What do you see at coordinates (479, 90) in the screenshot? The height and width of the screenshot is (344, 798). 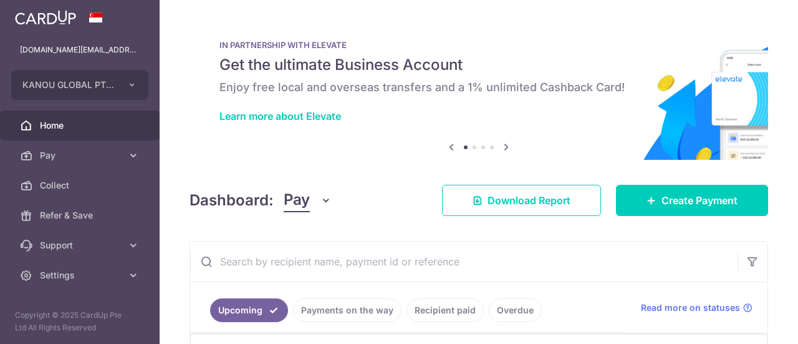 I see `img: Renovation banner` at bounding box center [479, 90].